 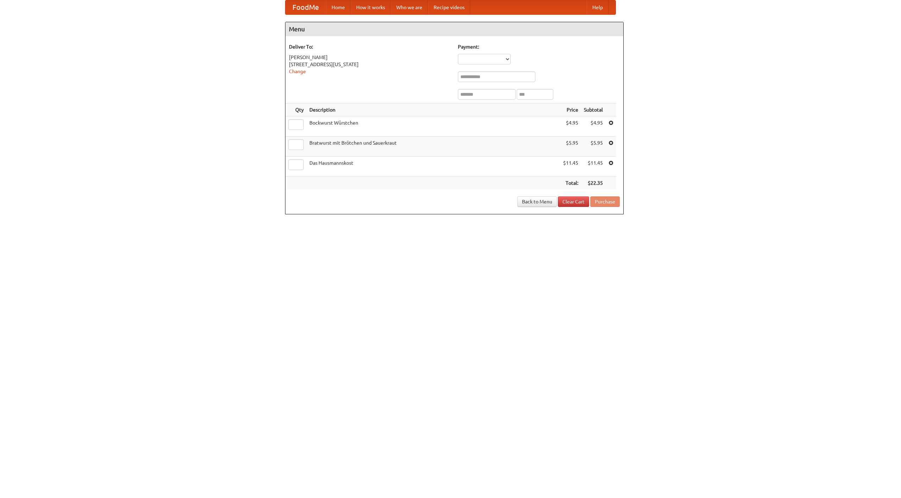 What do you see at coordinates (571, 110) in the screenshot?
I see `th: Price` at bounding box center [571, 110].